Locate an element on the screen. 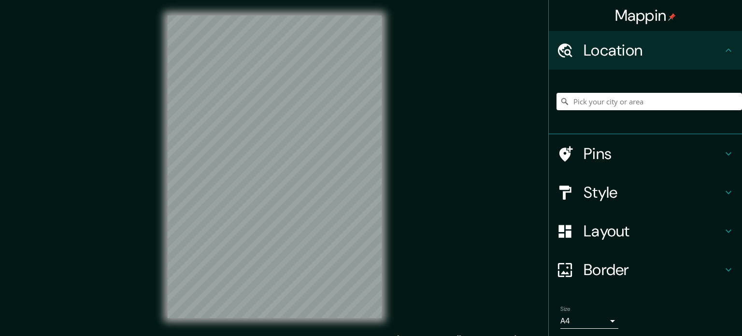 The width and height of the screenshot is (742, 336). div: Pins is located at coordinates (646, 154).